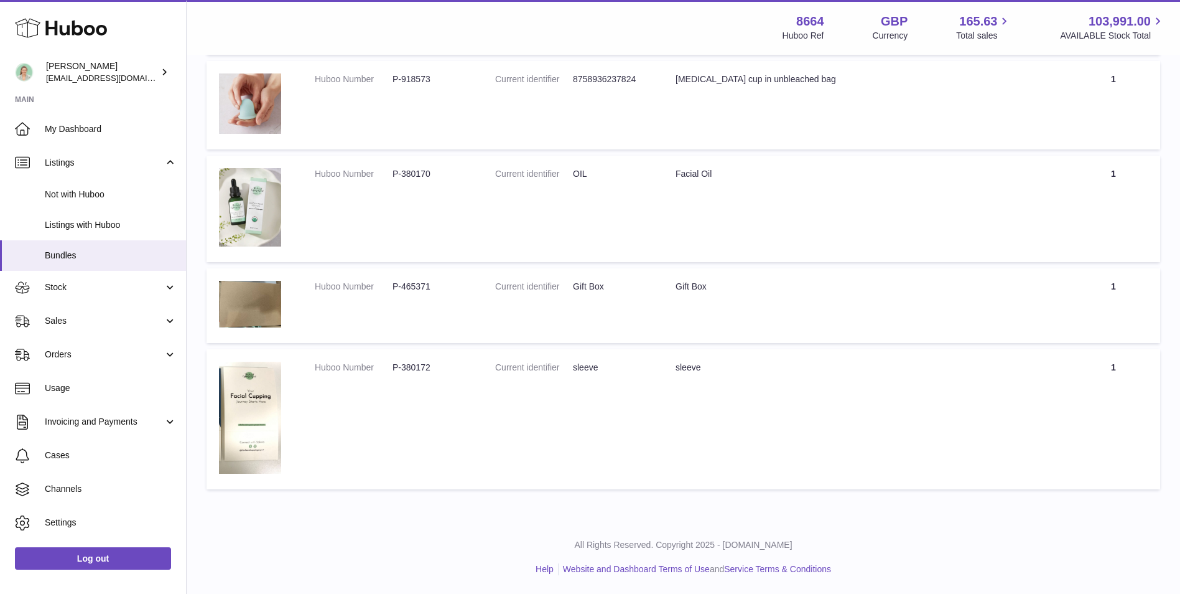 This screenshot has width=1180, height=594. I want to click on span: 103,991.00, so click(1120, 21).